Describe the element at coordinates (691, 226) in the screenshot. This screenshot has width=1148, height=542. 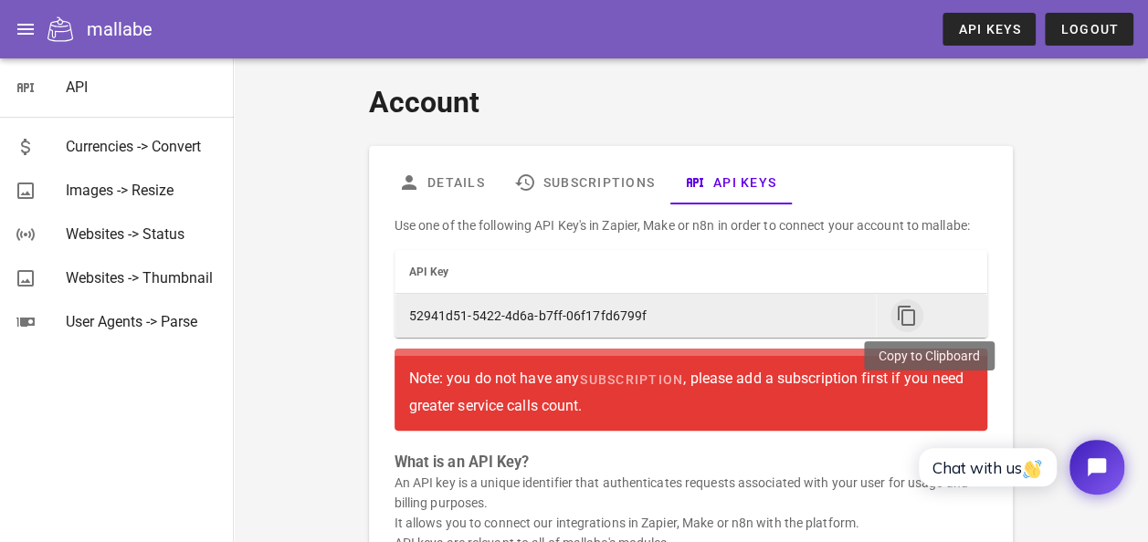
I see `p: Use one of the following API Key's in Zapier, Make or n8n in order to connect your account to mal...` at that location.